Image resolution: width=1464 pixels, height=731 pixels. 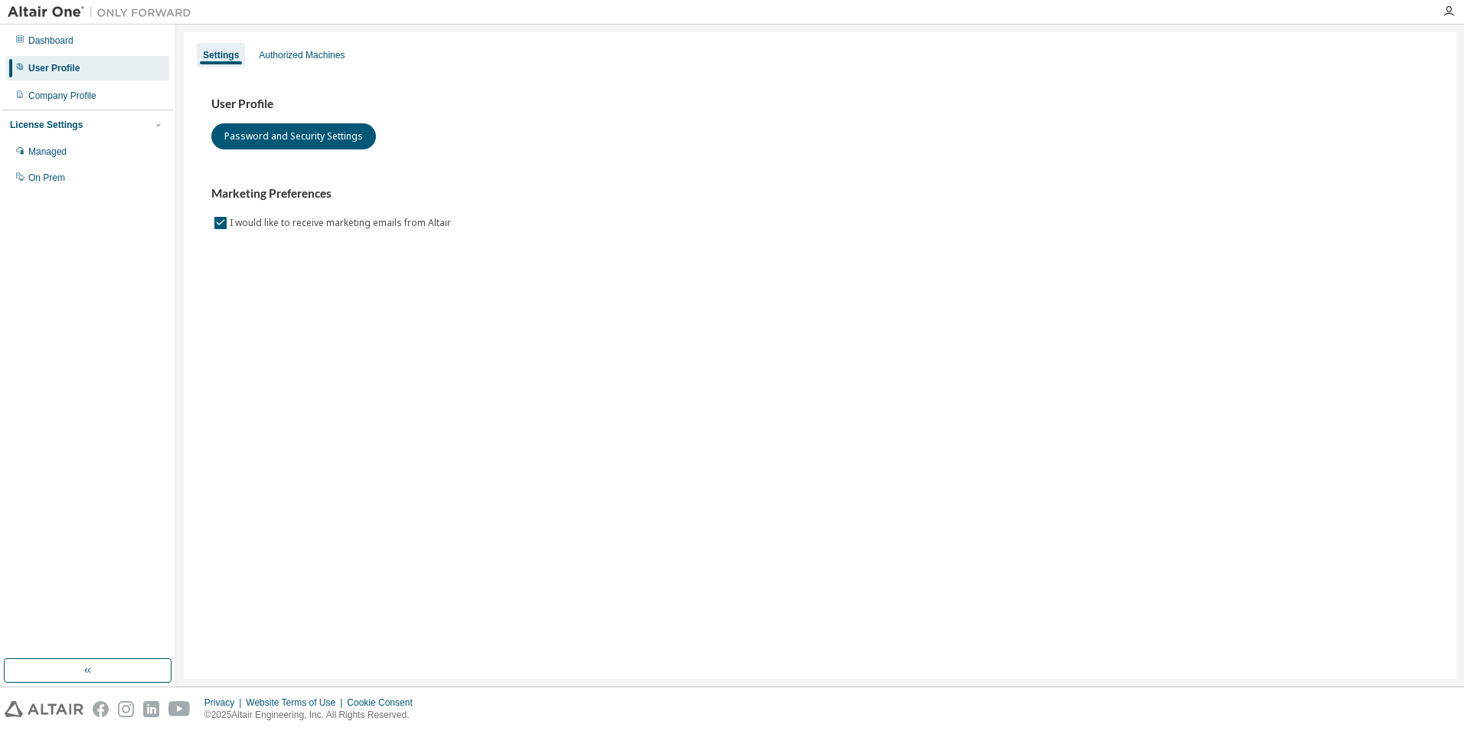 What do you see at coordinates (47, 152) in the screenshot?
I see `div: Managed` at bounding box center [47, 152].